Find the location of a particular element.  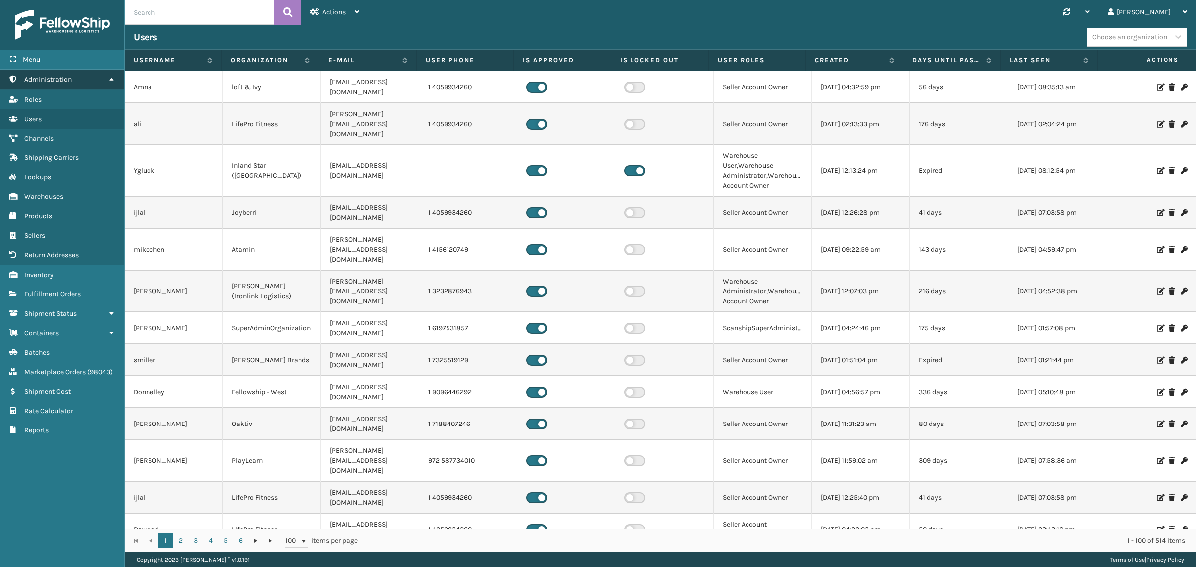

td: 50 days is located at coordinates (958, 530).